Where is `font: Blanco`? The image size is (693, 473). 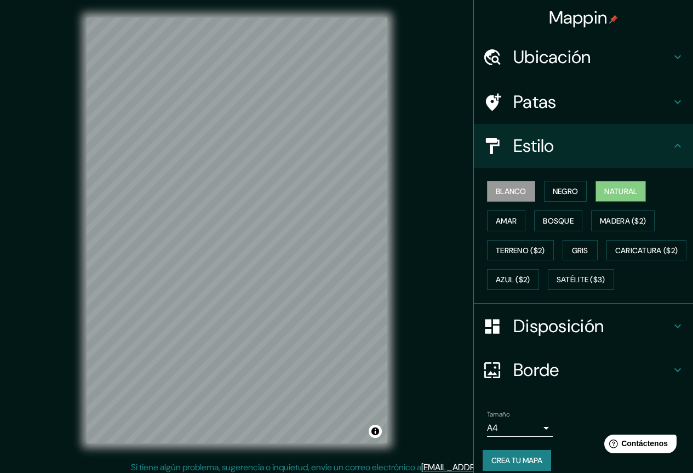
font: Blanco is located at coordinates (511, 191).